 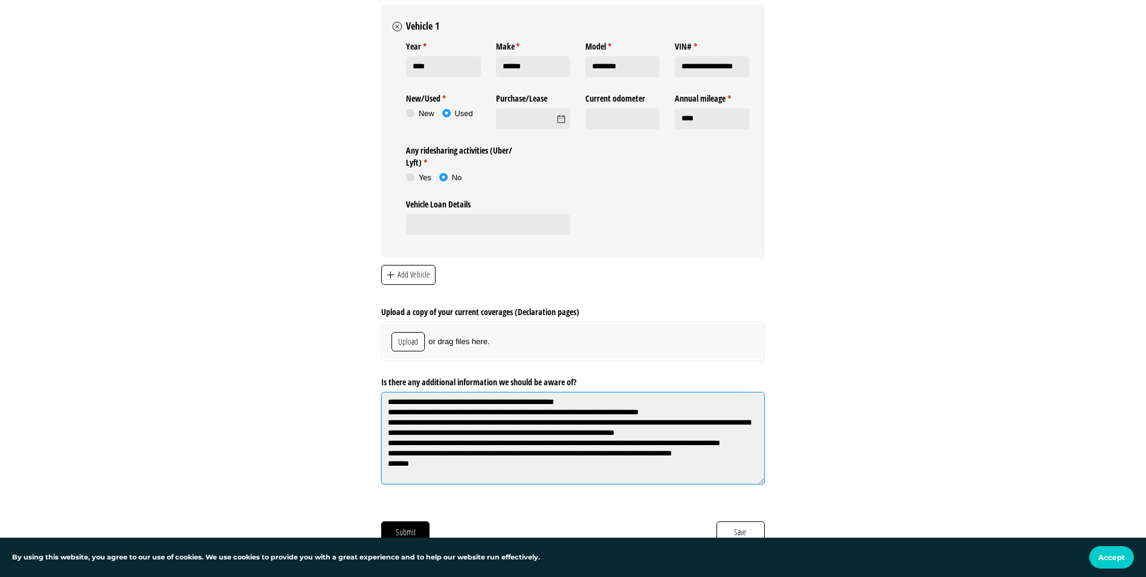 What do you see at coordinates (414, 274) in the screenshot?
I see `span: Add Vehicle` at bounding box center [414, 274].